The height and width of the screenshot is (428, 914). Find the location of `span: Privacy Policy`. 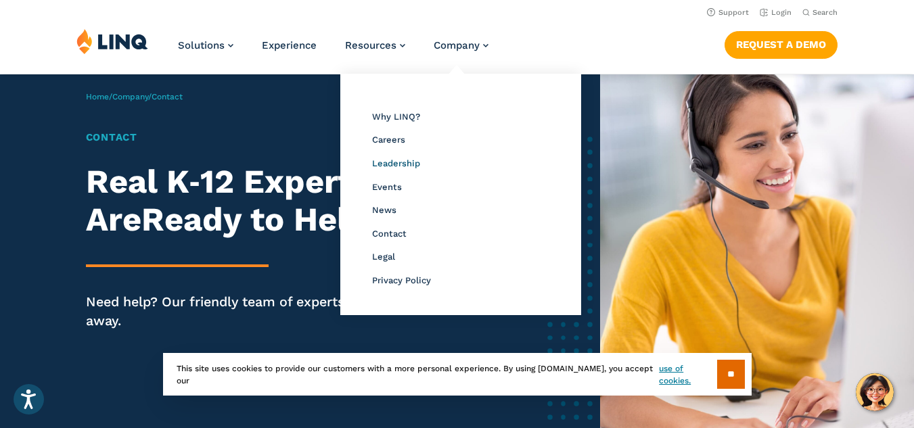

span: Privacy Policy is located at coordinates (401, 280).